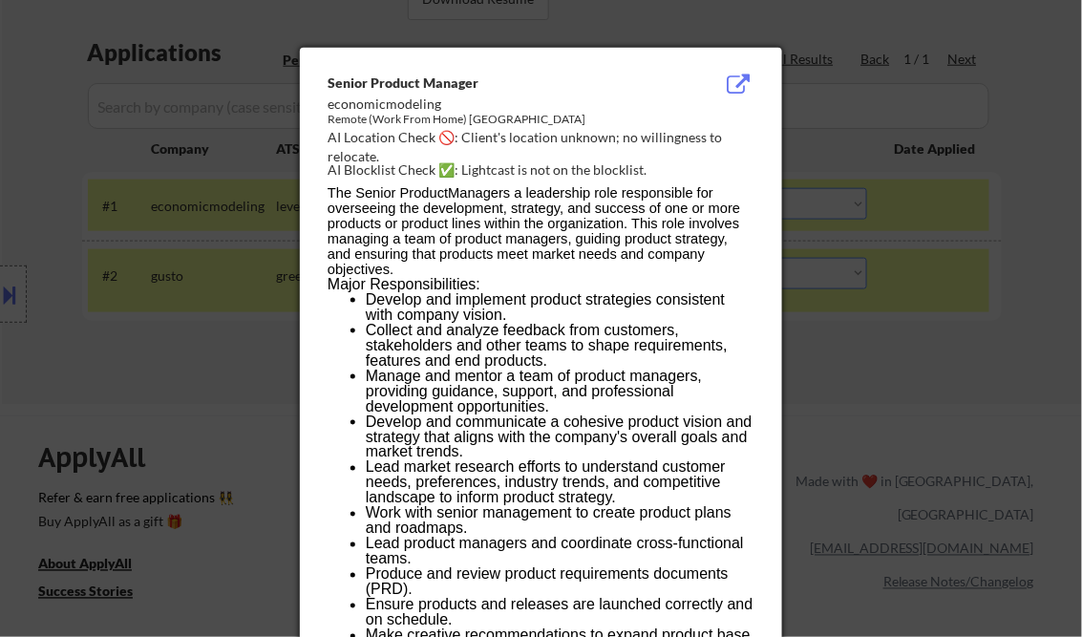  I want to click on li: Develop and communicate a cohesive product vision and strategy that aligns with the company's ove..., so click(560, 437).